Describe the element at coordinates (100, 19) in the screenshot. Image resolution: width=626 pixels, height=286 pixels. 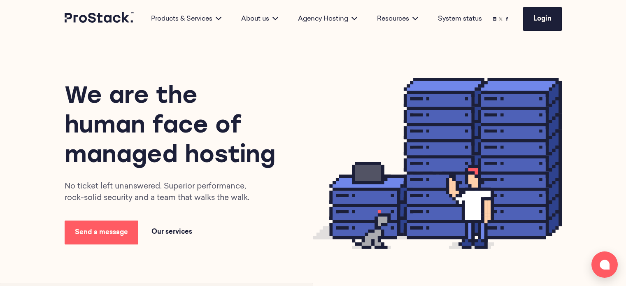
I see `a: Prostack logo` at that location.